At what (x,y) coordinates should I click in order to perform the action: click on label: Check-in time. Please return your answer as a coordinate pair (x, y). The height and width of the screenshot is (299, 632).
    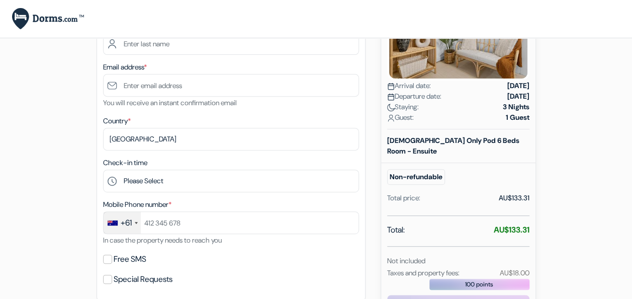
    Looking at the image, I should click on (125, 162).